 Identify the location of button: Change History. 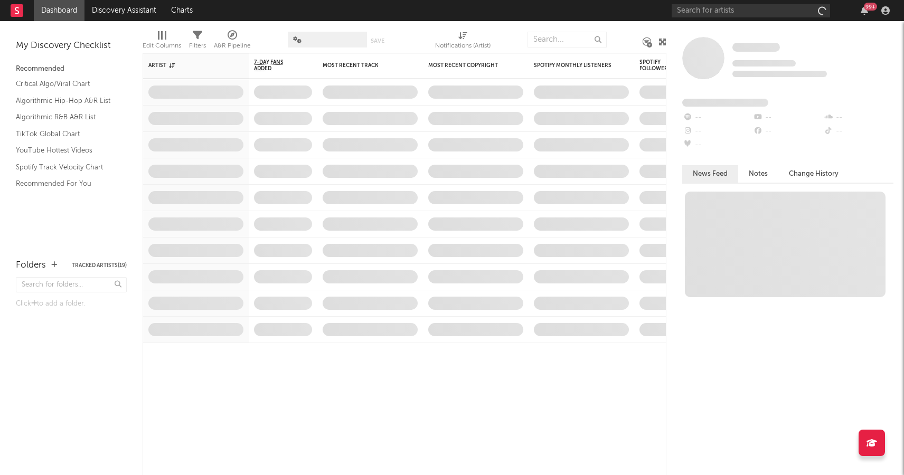
(814, 174).